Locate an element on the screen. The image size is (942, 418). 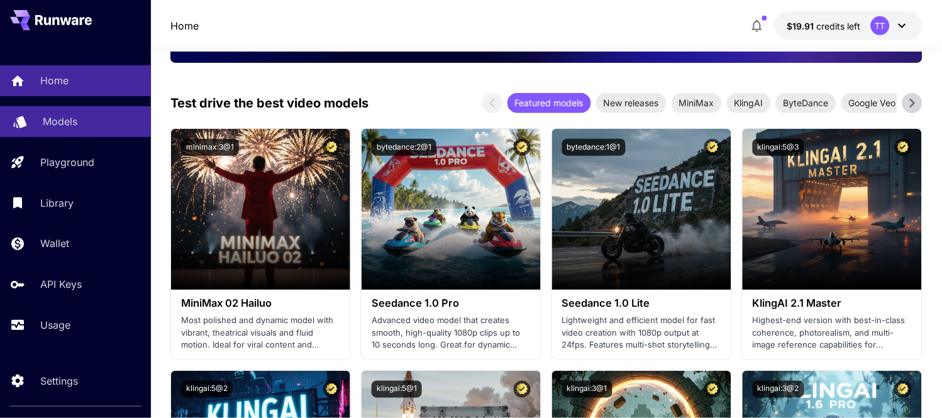
div: MiniMax is located at coordinates (697, 103).